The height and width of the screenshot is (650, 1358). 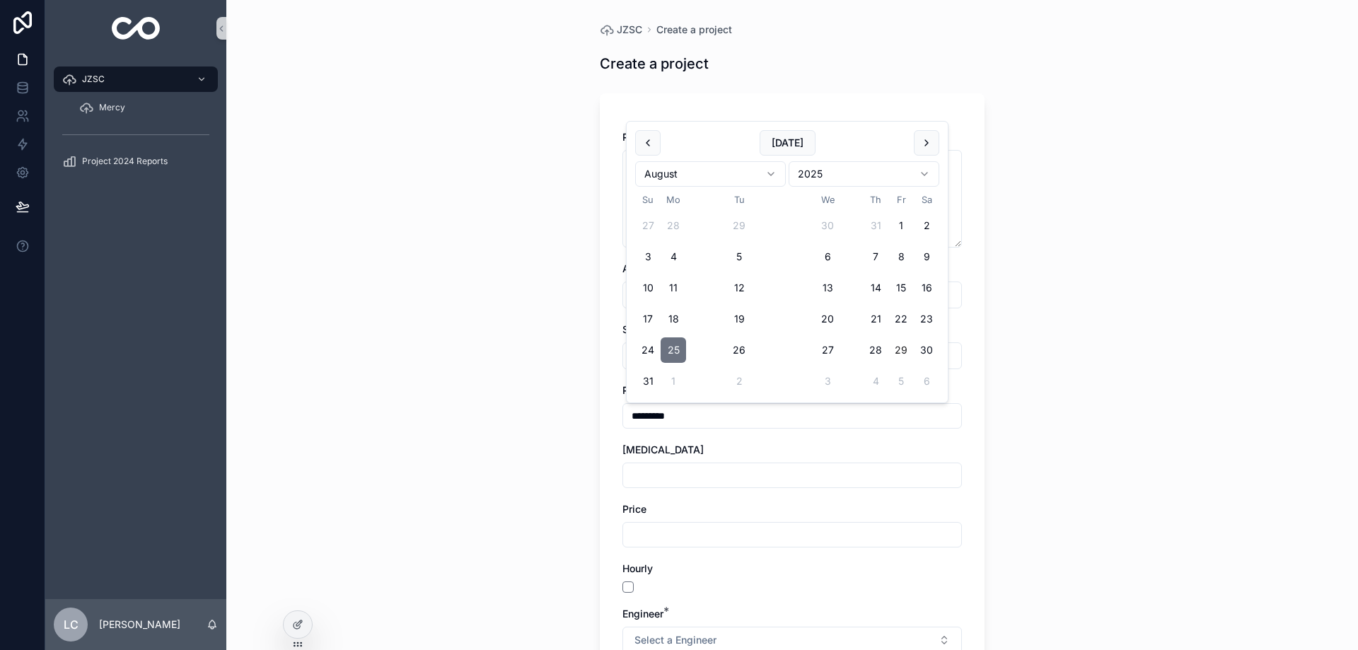 I want to click on img: App logo, so click(x=136, y=28).